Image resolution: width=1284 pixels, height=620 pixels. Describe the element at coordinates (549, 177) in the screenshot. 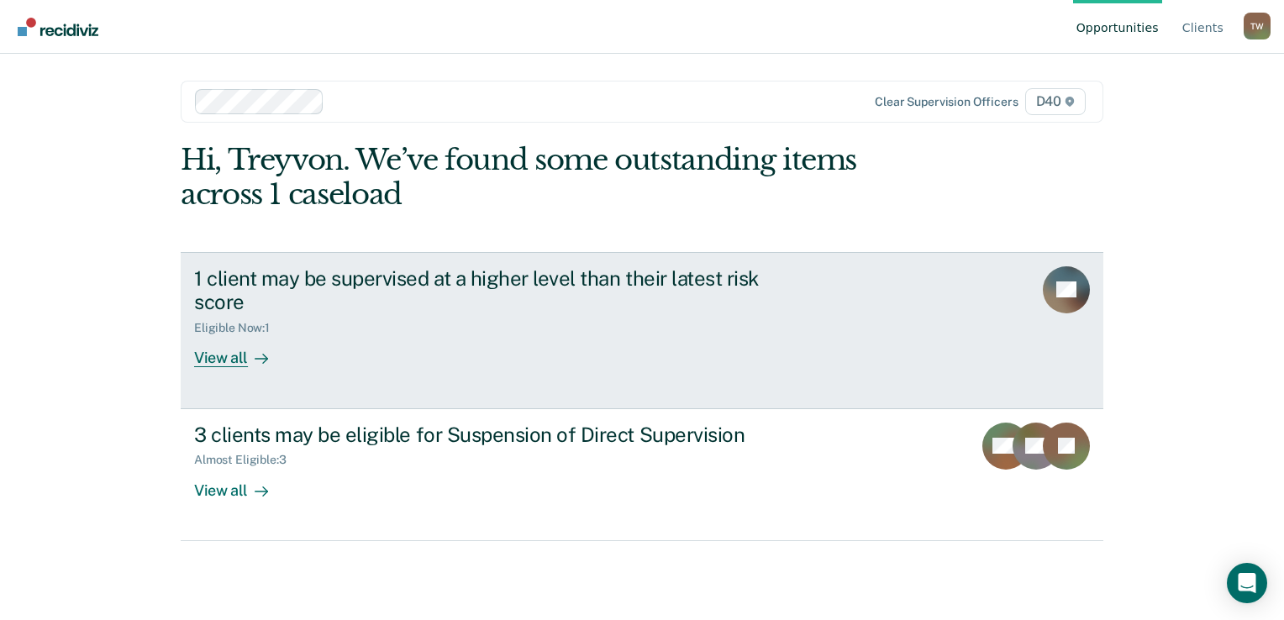

I see `div: Hi, Treyvon. We’ve found some outstanding items across 1 caseload` at that location.